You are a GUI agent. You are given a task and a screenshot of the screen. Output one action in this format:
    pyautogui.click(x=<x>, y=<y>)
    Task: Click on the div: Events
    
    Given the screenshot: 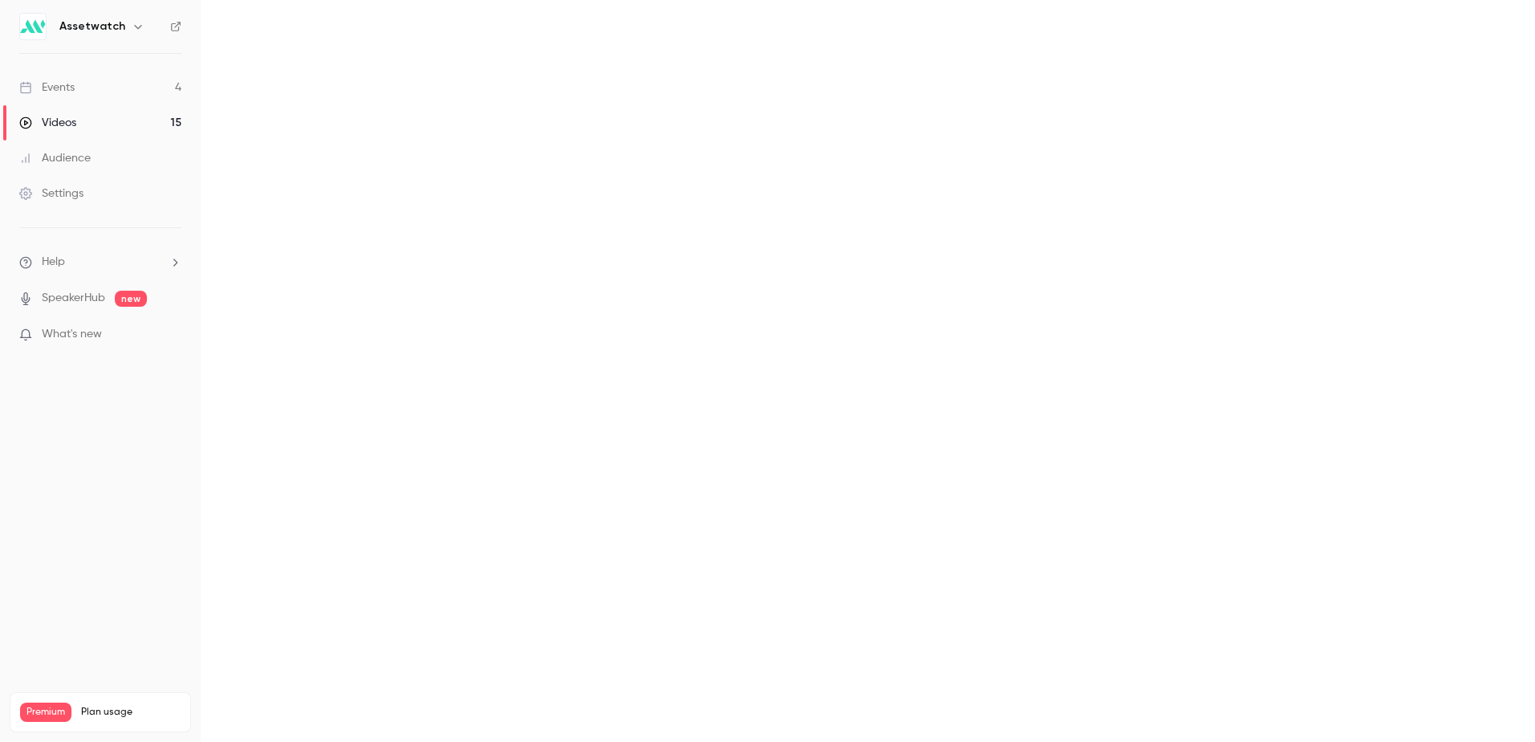 What is the action you would take?
    pyautogui.click(x=47, y=87)
    